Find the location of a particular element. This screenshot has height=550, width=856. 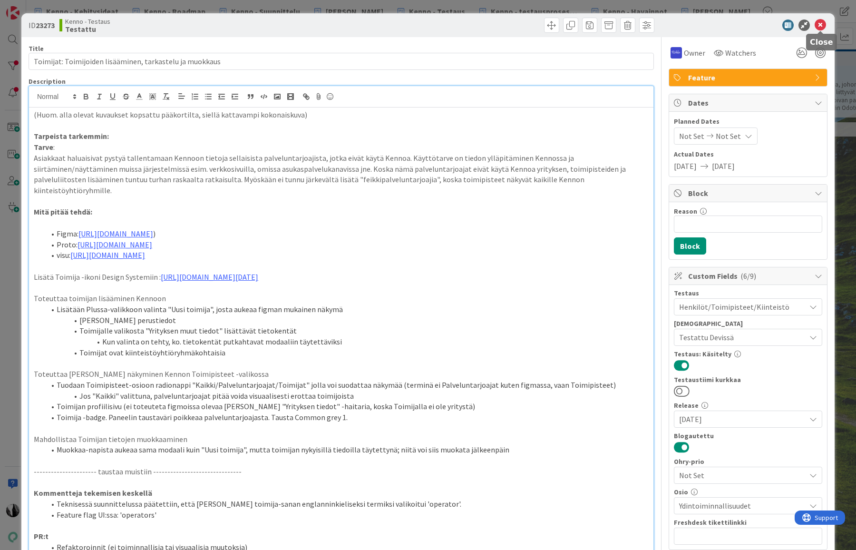

label: Reason is located at coordinates (686, 211).